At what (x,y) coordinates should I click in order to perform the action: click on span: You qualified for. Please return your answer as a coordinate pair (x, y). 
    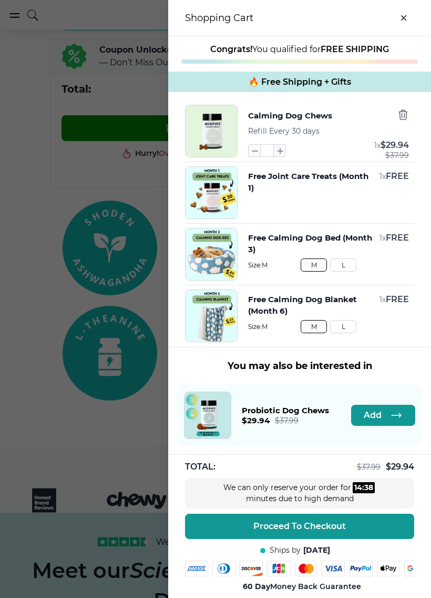
    Looking at the image, I should click on (300, 49).